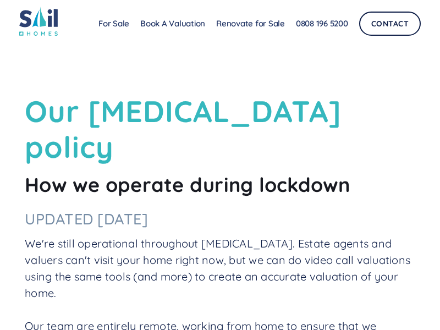 The height and width of the screenshot is (330, 440). I want to click on a: Contact, so click(390, 24).